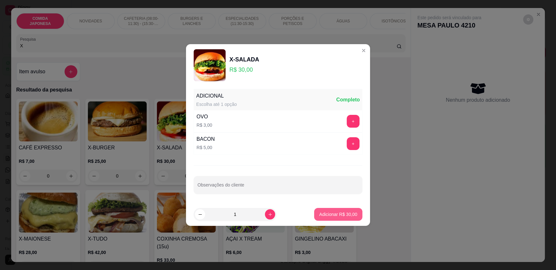 This screenshot has height=270, width=556. I want to click on button: increase-product-quantity, so click(270, 214).